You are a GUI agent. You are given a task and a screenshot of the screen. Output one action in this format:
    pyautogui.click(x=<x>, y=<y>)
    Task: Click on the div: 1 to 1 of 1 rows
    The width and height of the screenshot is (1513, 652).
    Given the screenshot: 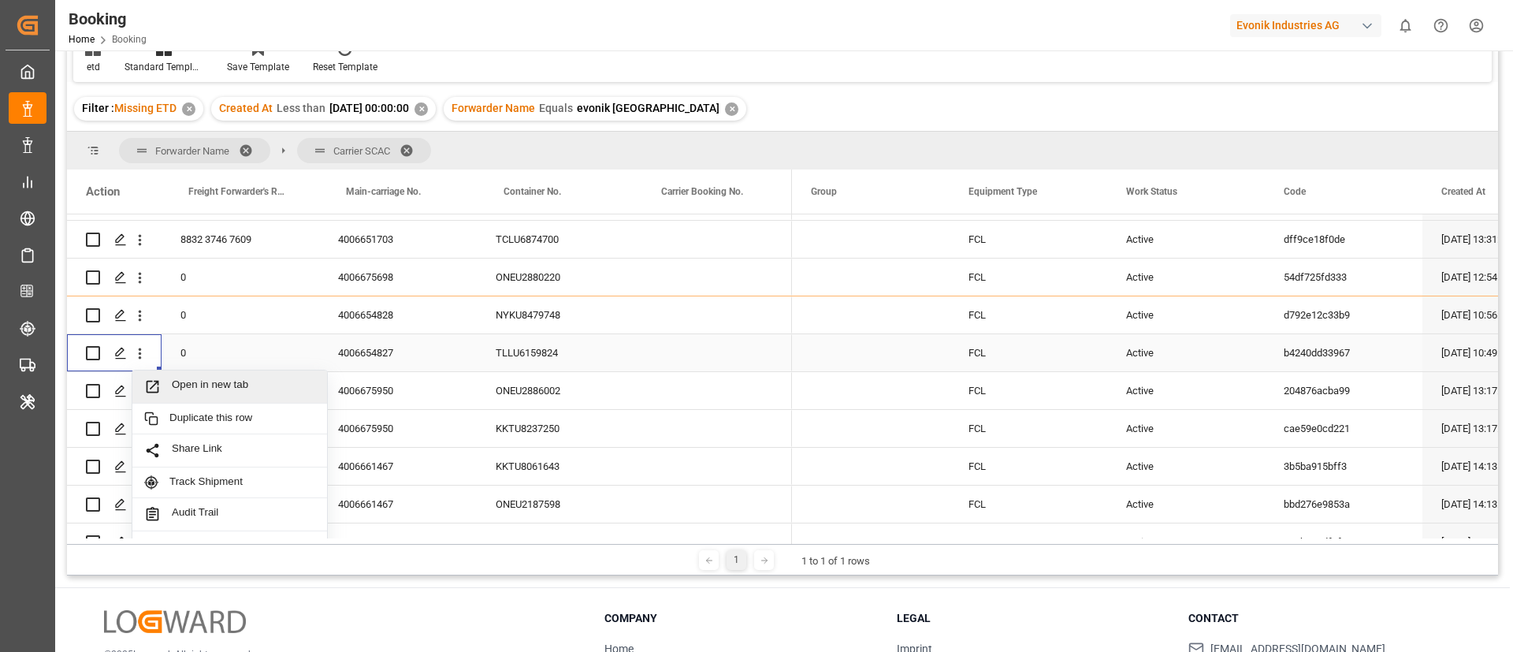 What is the action you would take?
    pyautogui.click(x=835, y=561)
    